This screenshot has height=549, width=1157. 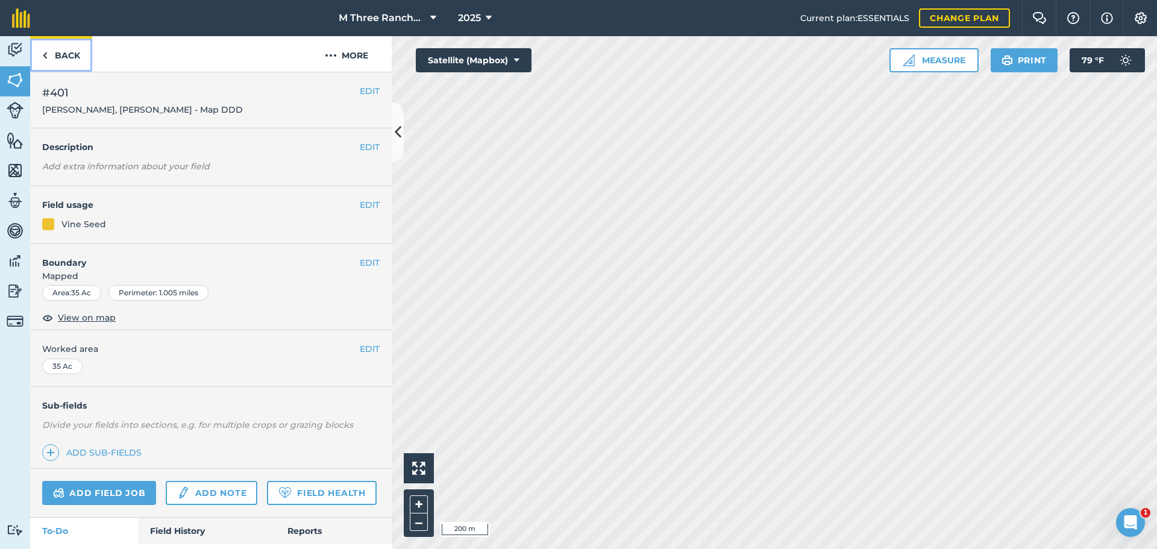 I want to click on a: Change plan, so click(x=964, y=18).